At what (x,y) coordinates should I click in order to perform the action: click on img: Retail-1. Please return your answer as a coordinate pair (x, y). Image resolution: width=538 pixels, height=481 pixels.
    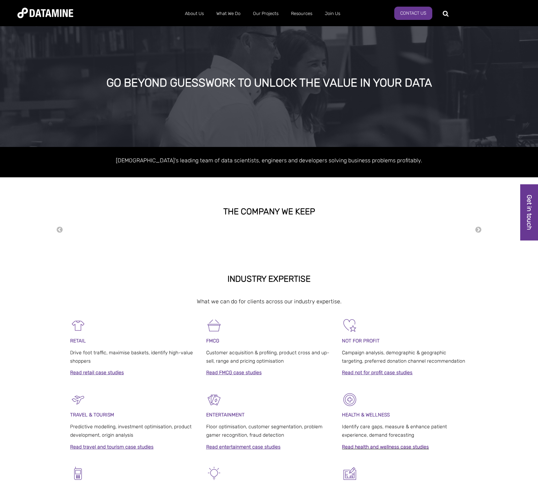
    Looking at the image, I should click on (78, 325).